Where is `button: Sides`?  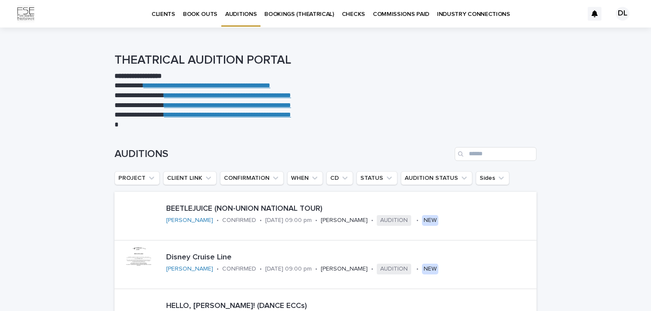 button: Sides is located at coordinates (493, 178).